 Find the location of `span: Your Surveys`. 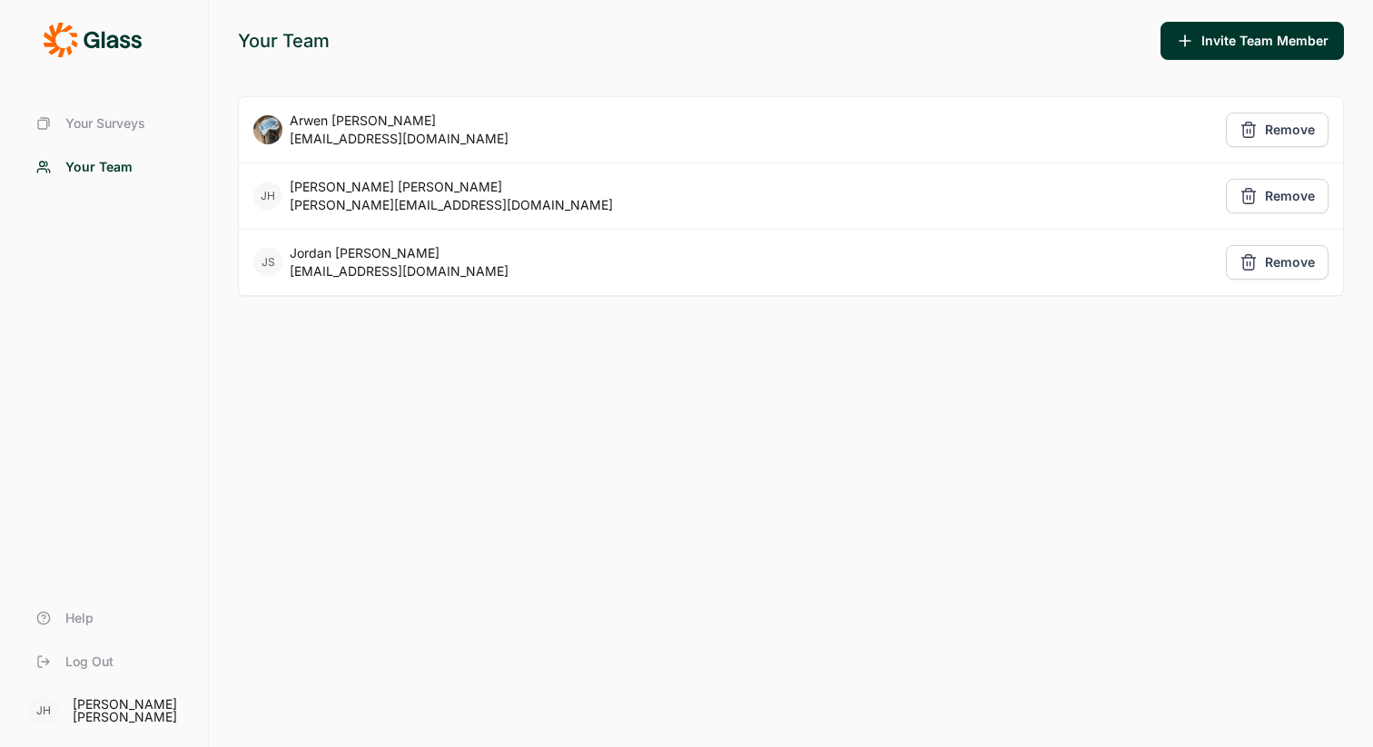

span: Your Surveys is located at coordinates (105, 123).